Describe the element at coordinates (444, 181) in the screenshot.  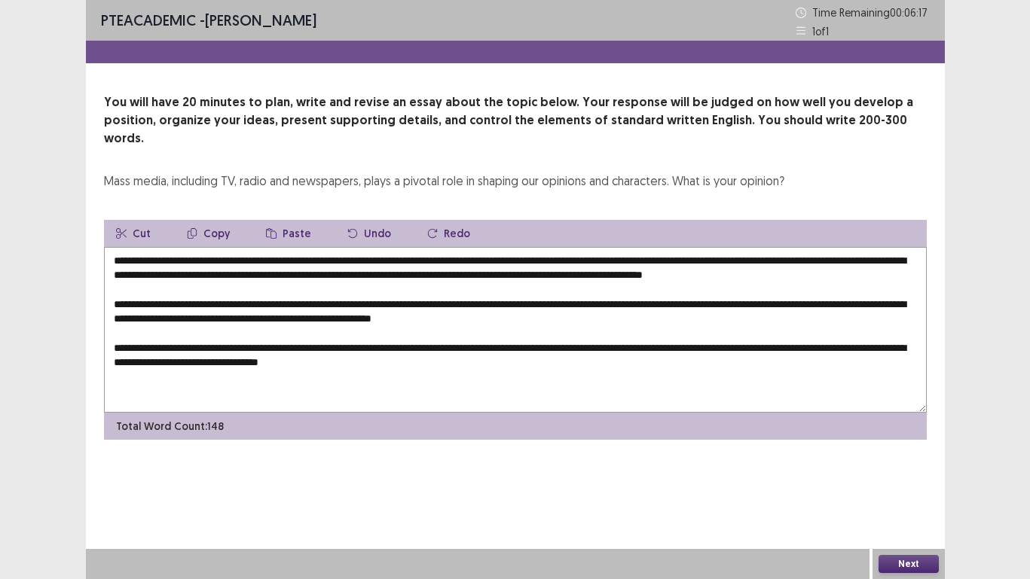
I see `div: Mass media, including TV, radio and newspapers, plays a pivotal role in shaping our opinions and ...` at that location.